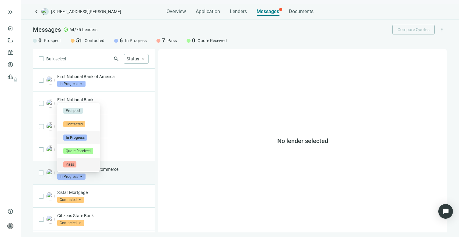 The width and height of the screenshot is (459, 237). What do you see at coordinates (446, 211) in the screenshot?
I see `div: Open Intercom Messenger` at bounding box center [446, 211].